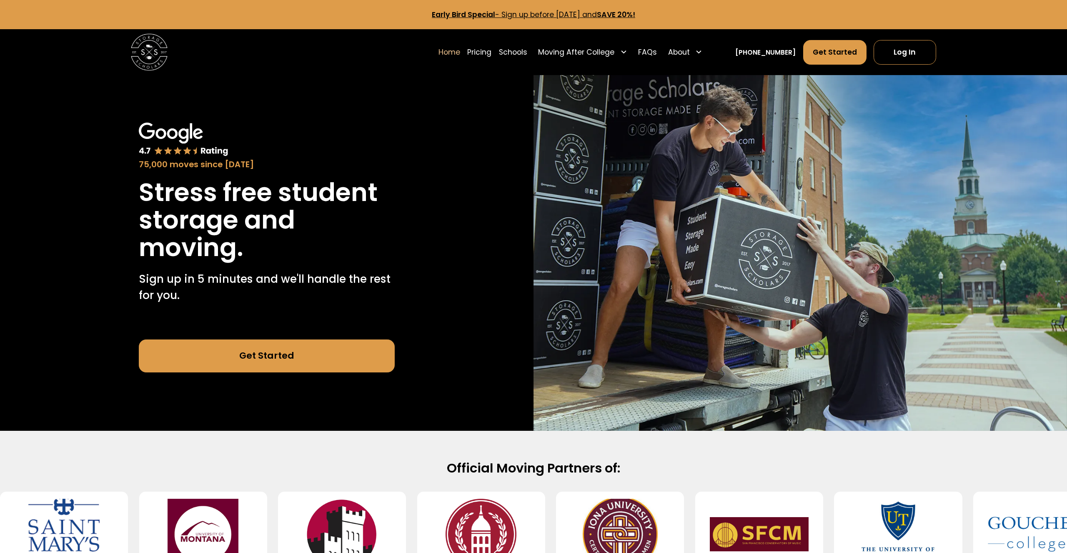 The width and height of the screenshot is (1067, 553). What do you see at coordinates (513, 52) in the screenshot?
I see `a: Schools` at bounding box center [513, 52].